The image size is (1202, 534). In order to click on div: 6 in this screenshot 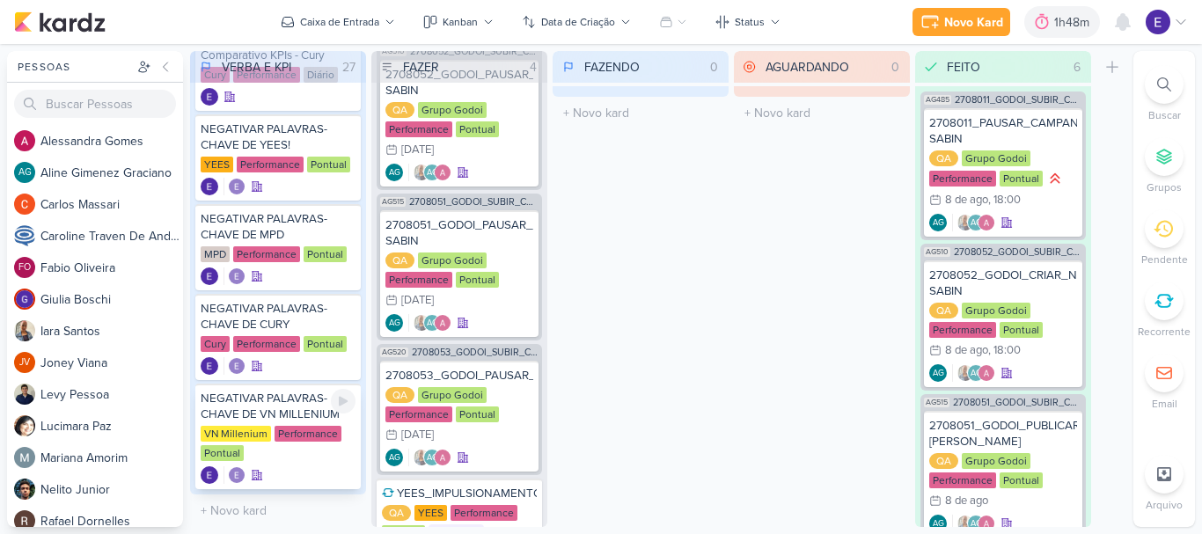, I will do `click(1077, 67)`.